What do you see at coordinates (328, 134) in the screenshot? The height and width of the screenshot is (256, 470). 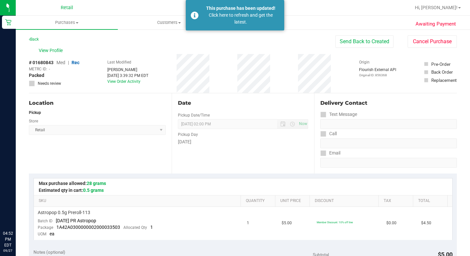 I see `label: Call` at bounding box center [328, 134].